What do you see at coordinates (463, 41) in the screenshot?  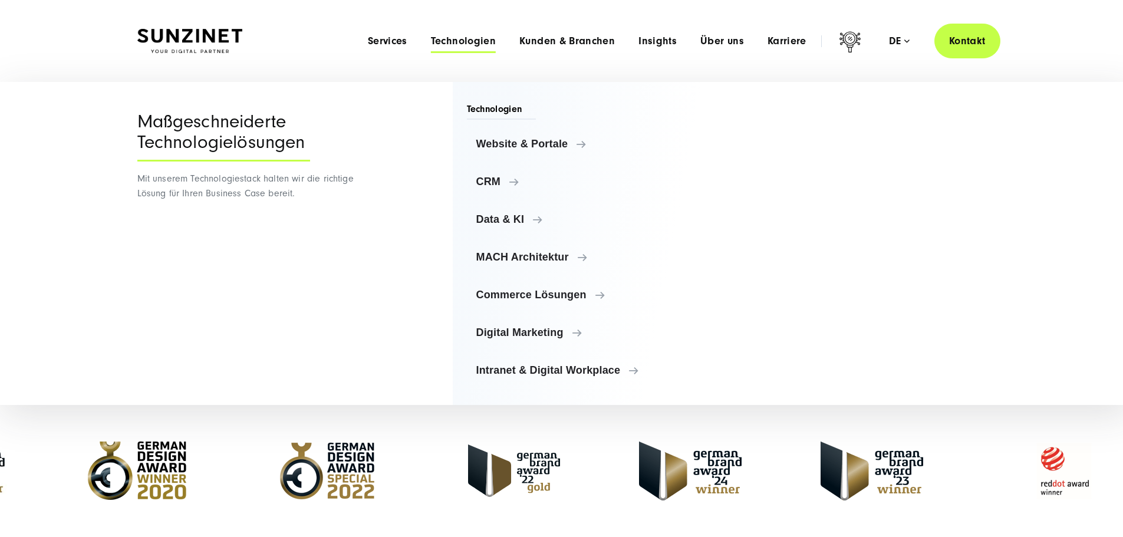 I see `a: Technologien` at bounding box center [463, 41].